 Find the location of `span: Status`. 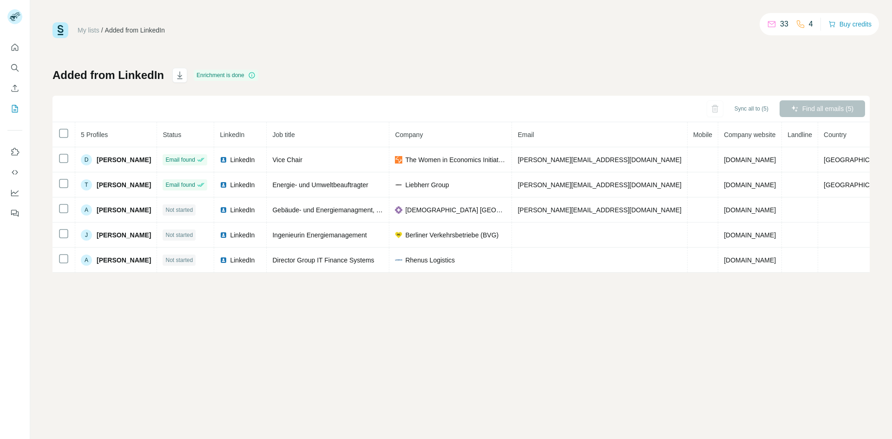

span: Status is located at coordinates (172, 135).